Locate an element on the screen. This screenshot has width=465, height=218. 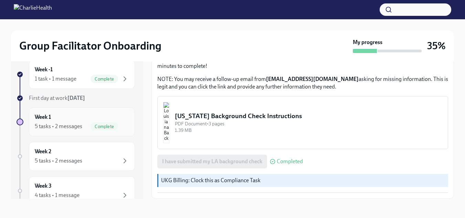
a: Week 25 tasks • 2 messages is located at coordinates (76, 156).